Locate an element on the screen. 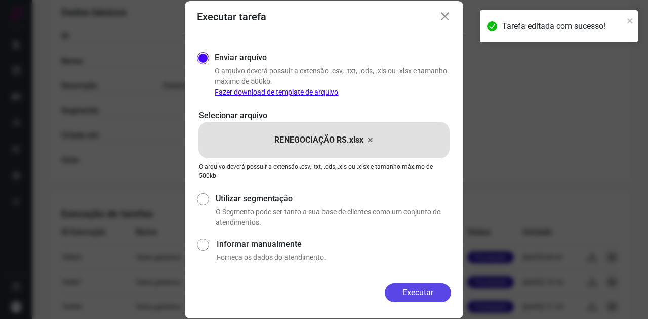 This screenshot has height=319, width=648. p: O Segmento pode ser tanto a sua base de clientes como um conjunto de atendimentos. is located at coordinates (333, 218).